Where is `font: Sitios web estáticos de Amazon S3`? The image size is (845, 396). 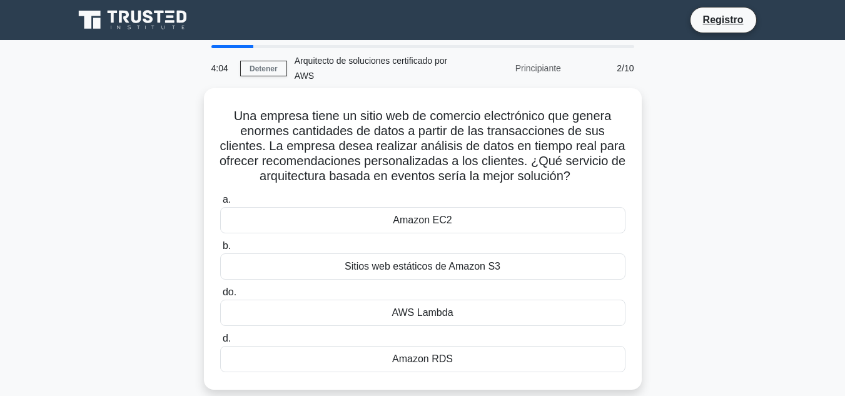
font: Sitios web estáticos de Amazon S3 is located at coordinates (422, 266).